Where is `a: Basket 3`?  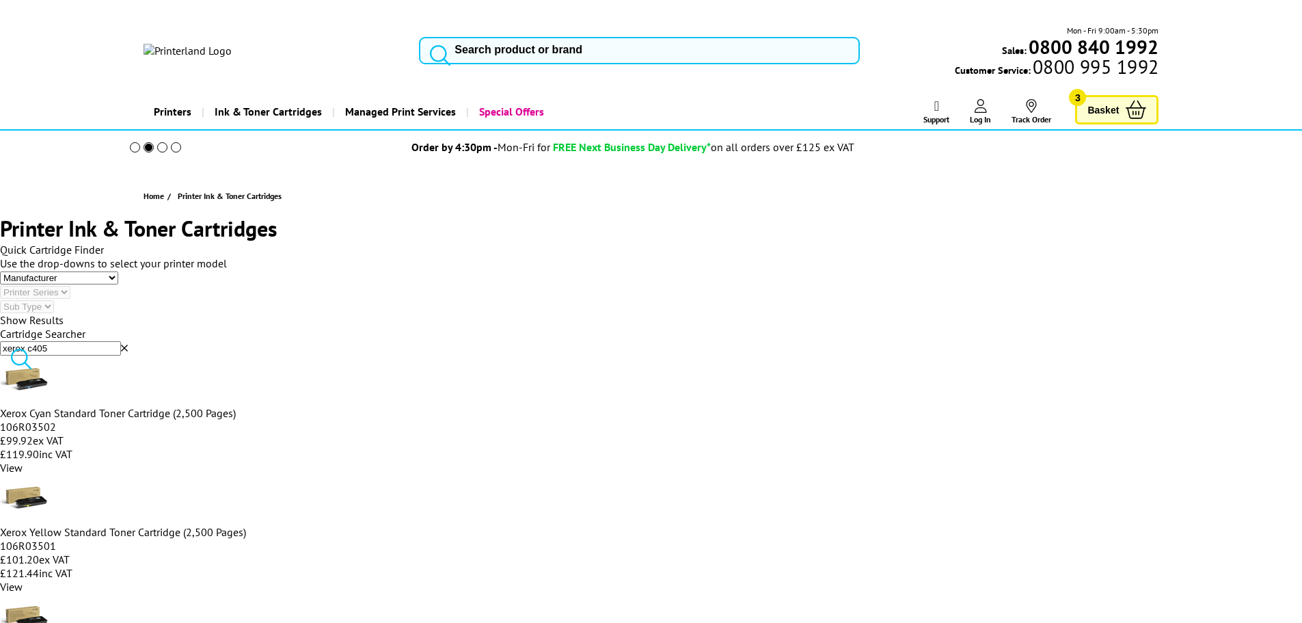 a: Basket 3 is located at coordinates (1117, 109).